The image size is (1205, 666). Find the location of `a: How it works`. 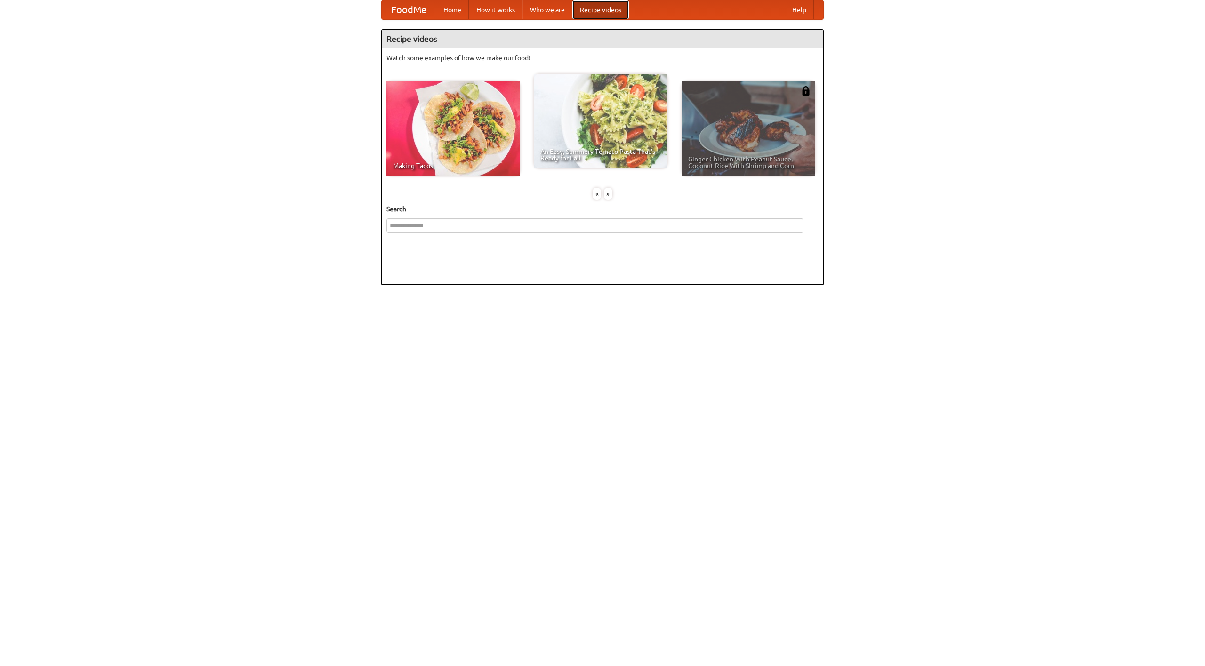

a: How it works is located at coordinates (496, 10).